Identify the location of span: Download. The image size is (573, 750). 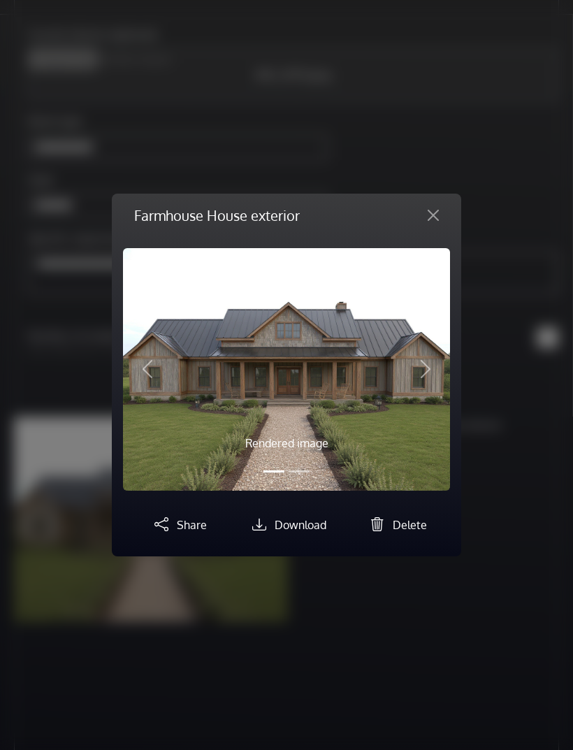
(301, 525).